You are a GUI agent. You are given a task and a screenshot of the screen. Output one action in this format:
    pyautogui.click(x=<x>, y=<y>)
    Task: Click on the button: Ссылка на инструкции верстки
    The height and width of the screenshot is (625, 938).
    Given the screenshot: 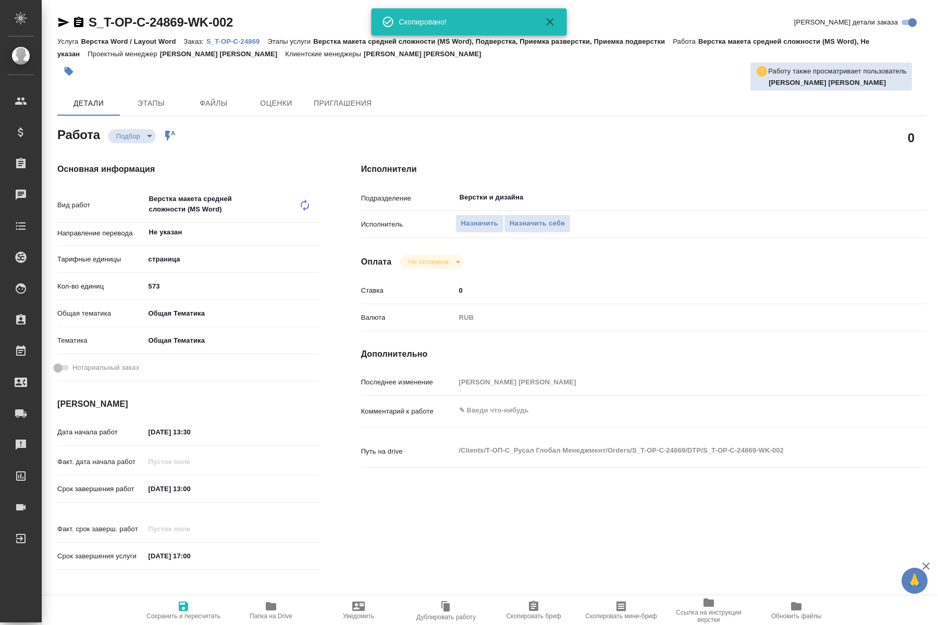 What is the action you would take?
    pyautogui.click(x=708, y=611)
    